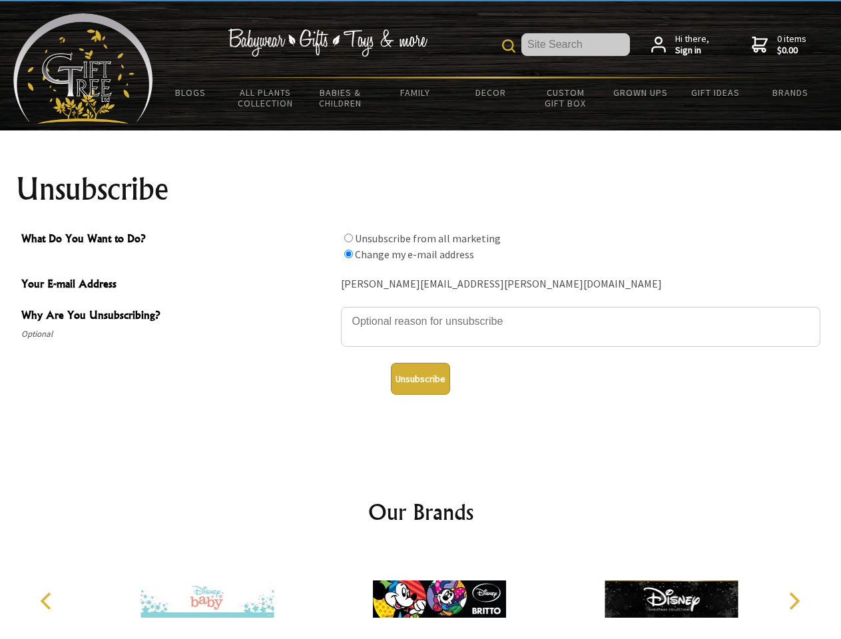  Describe the element at coordinates (565, 98) in the screenshot. I see `a: Custom Gift Box` at that location.